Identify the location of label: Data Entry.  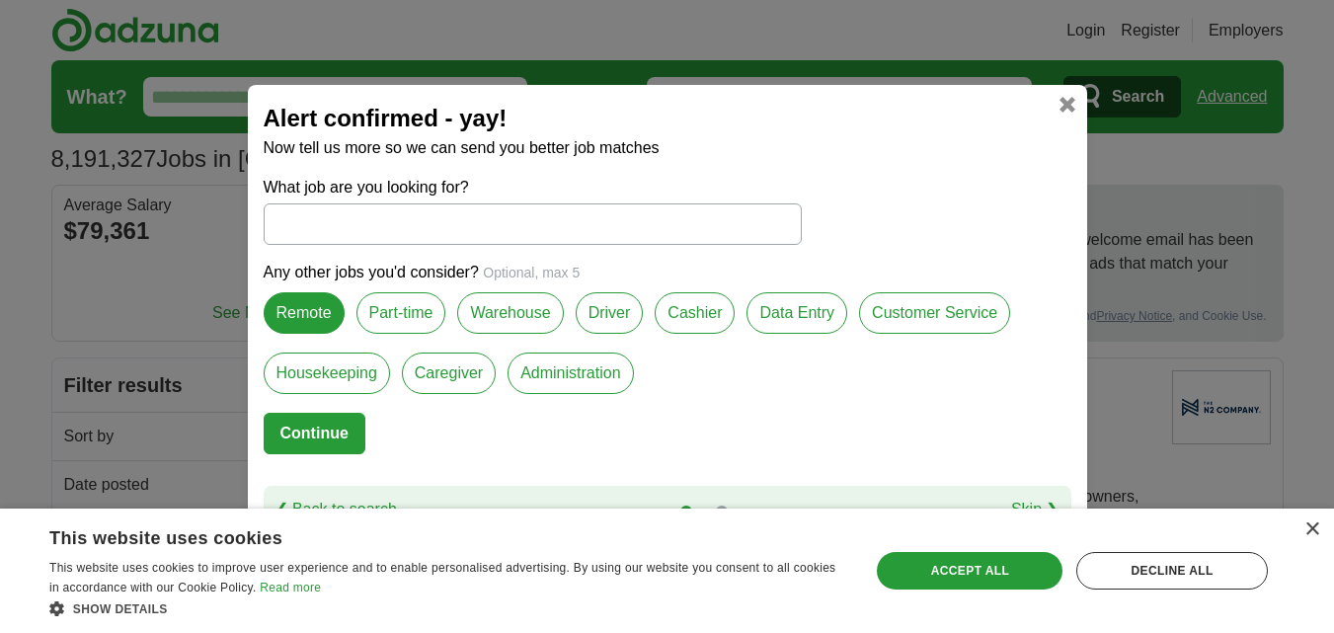
(797, 313).